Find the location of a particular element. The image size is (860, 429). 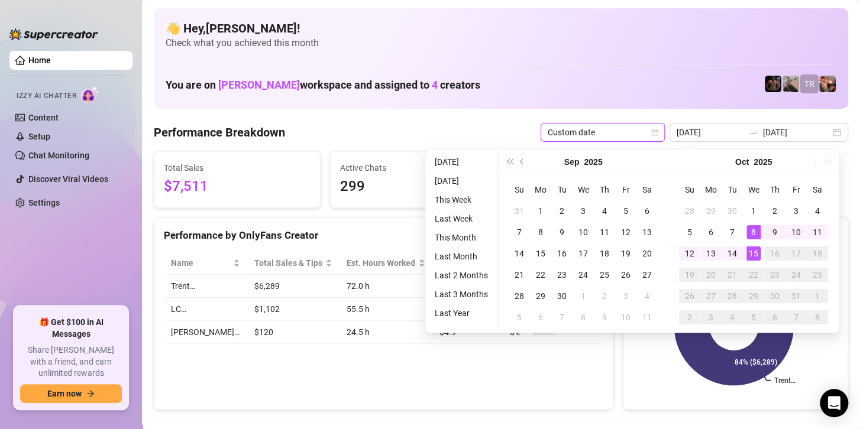

div: 18 is located at coordinates (604, 254).